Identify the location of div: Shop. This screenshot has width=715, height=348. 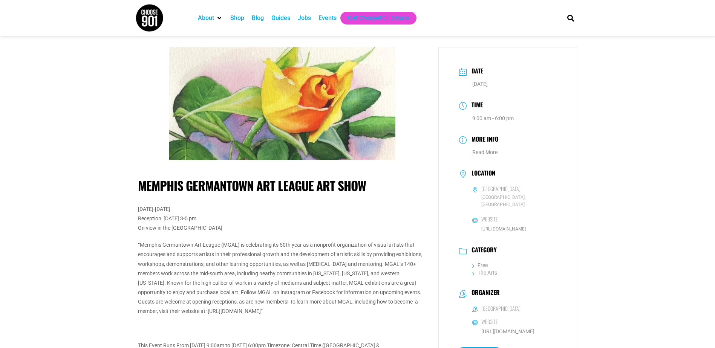
(237, 18).